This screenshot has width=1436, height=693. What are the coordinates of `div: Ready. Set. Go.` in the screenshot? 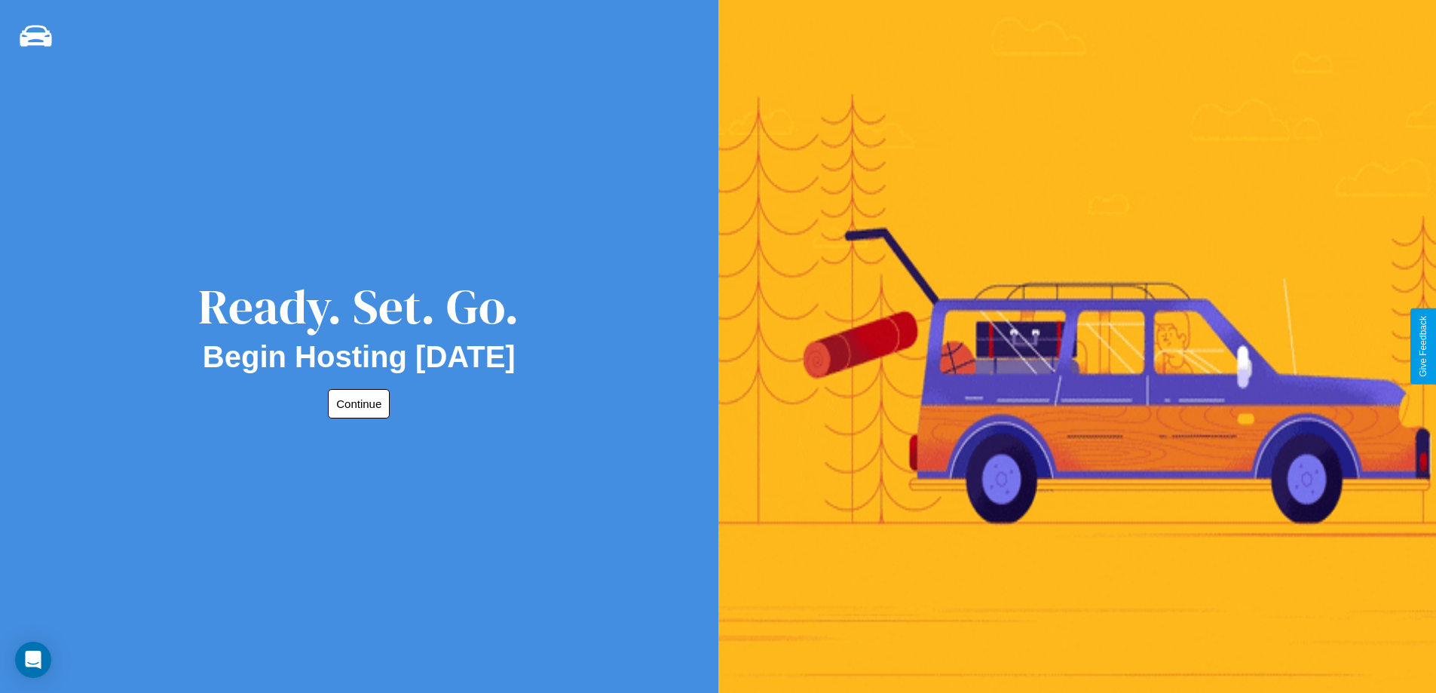 It's located at (359, 306).